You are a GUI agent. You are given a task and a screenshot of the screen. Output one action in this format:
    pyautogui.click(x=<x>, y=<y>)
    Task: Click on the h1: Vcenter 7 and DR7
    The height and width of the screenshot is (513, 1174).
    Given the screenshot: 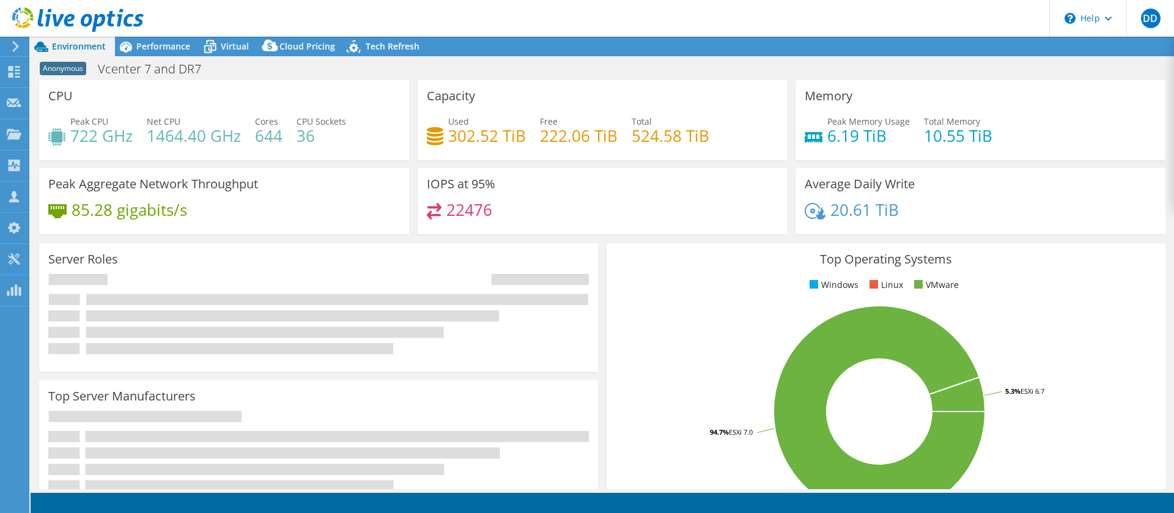 What is the action you would take?
    pyautogui.click(x=156, y=69)
    